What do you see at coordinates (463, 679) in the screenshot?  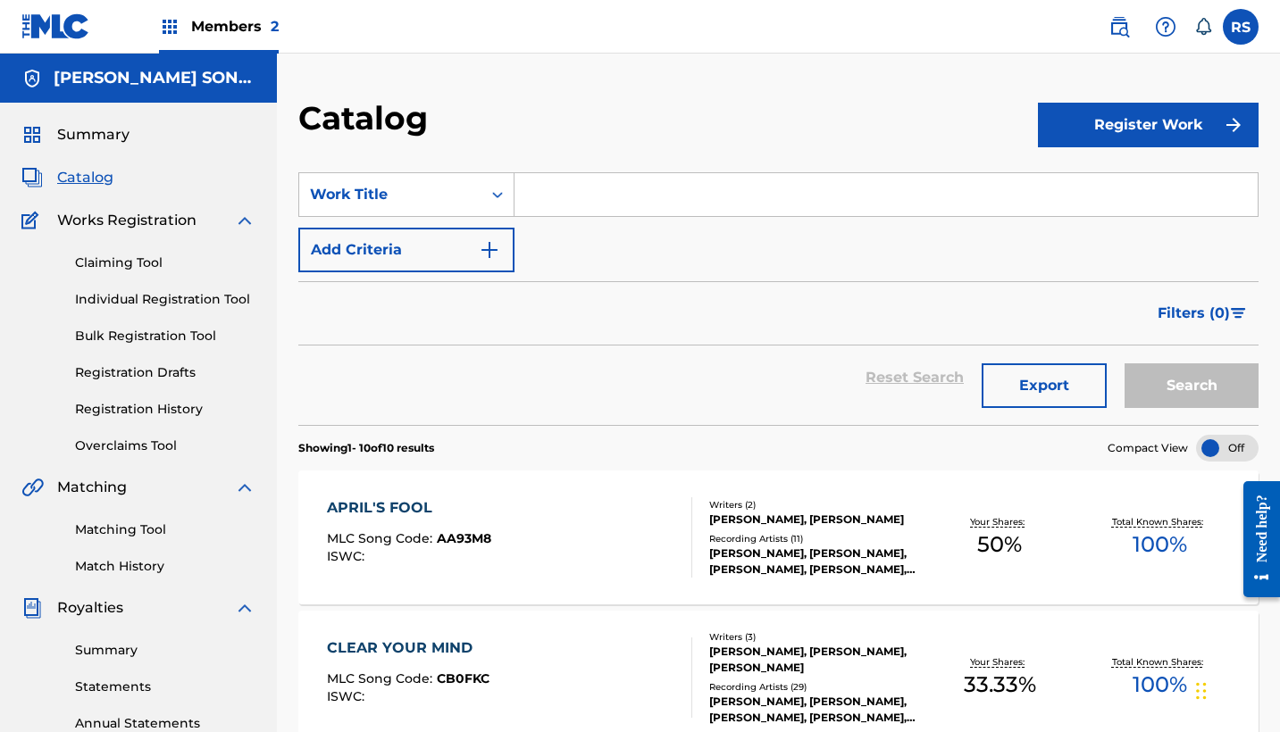 I see `span: CB0FKC` at bounding box center [463, 679].